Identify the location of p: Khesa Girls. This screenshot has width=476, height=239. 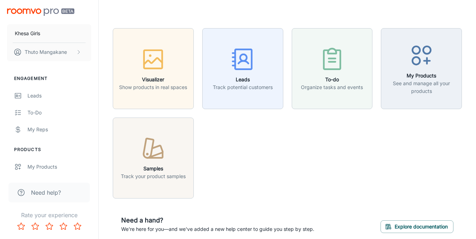
(28, 34).